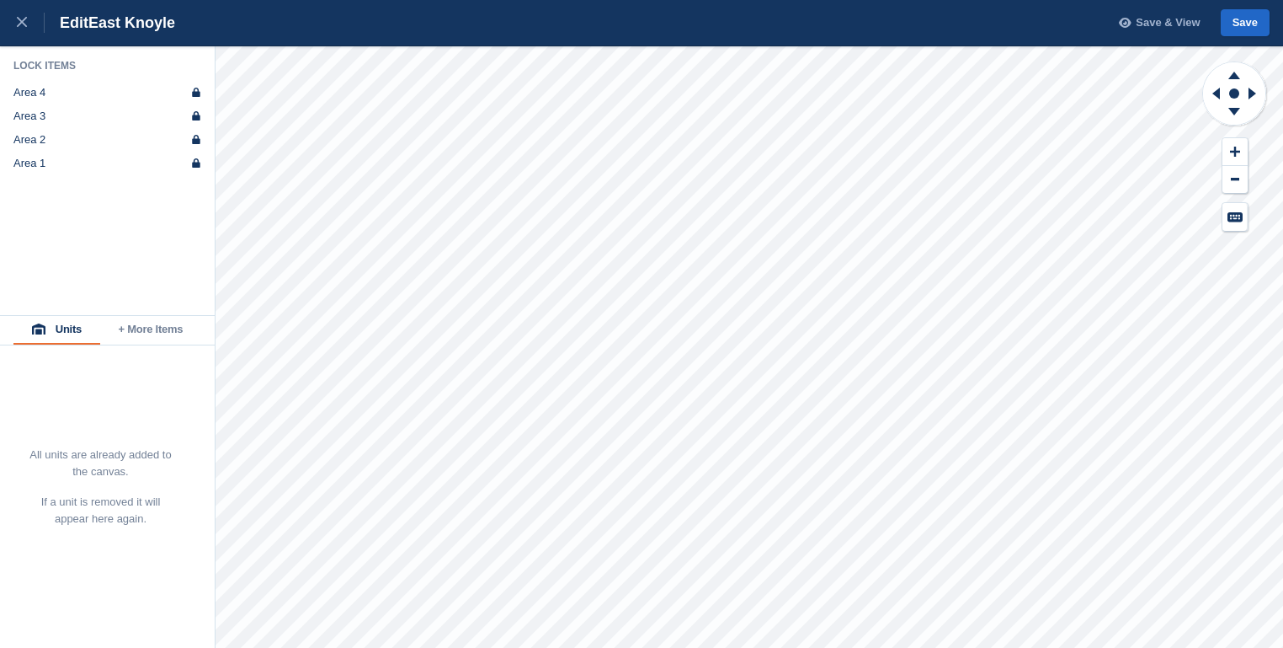  I want to click on div: Area 2, so click(29, 140).